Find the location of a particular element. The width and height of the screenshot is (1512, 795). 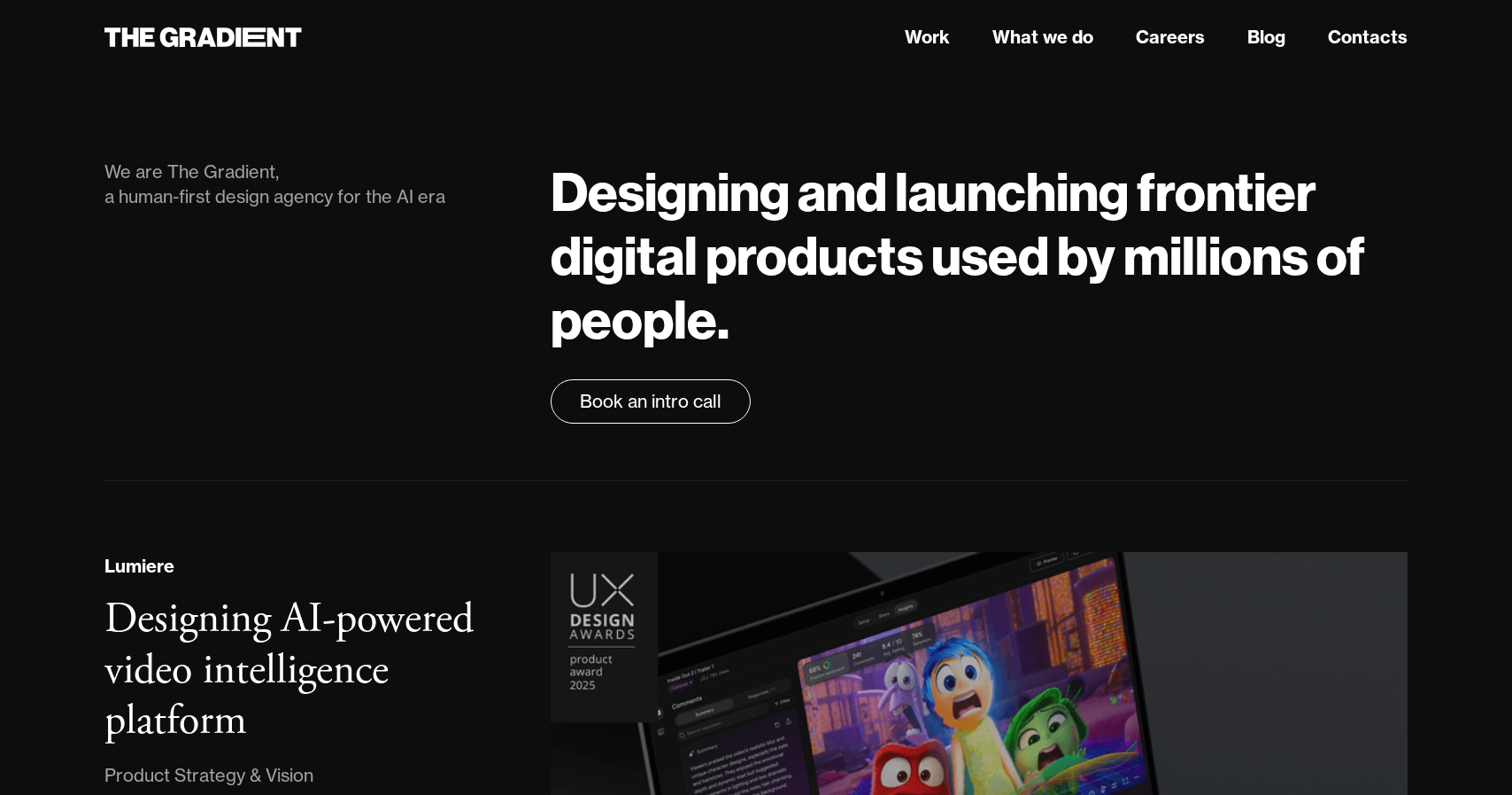

a: Blog is located at coordinates (1267, 37).